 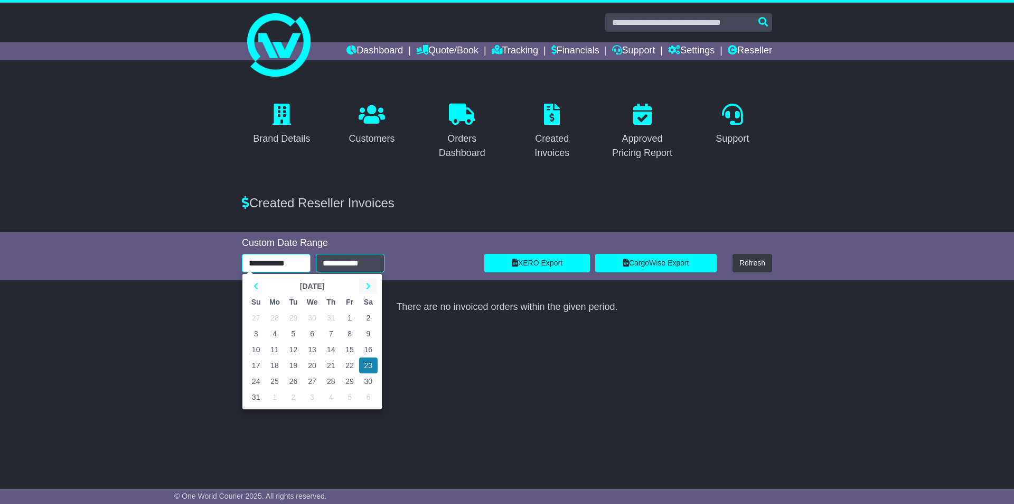 I want to click on th: Th, so click(x=331, y=302).